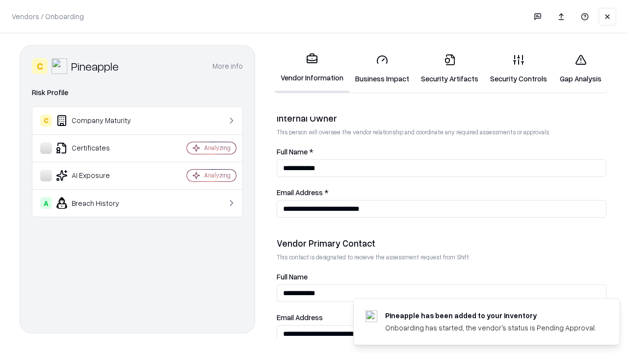 The image size is (628, 353). What do you see at coordinates (442, 318) in the screenshot?
I see `label: Email Address` at bounding box center [442, 318].